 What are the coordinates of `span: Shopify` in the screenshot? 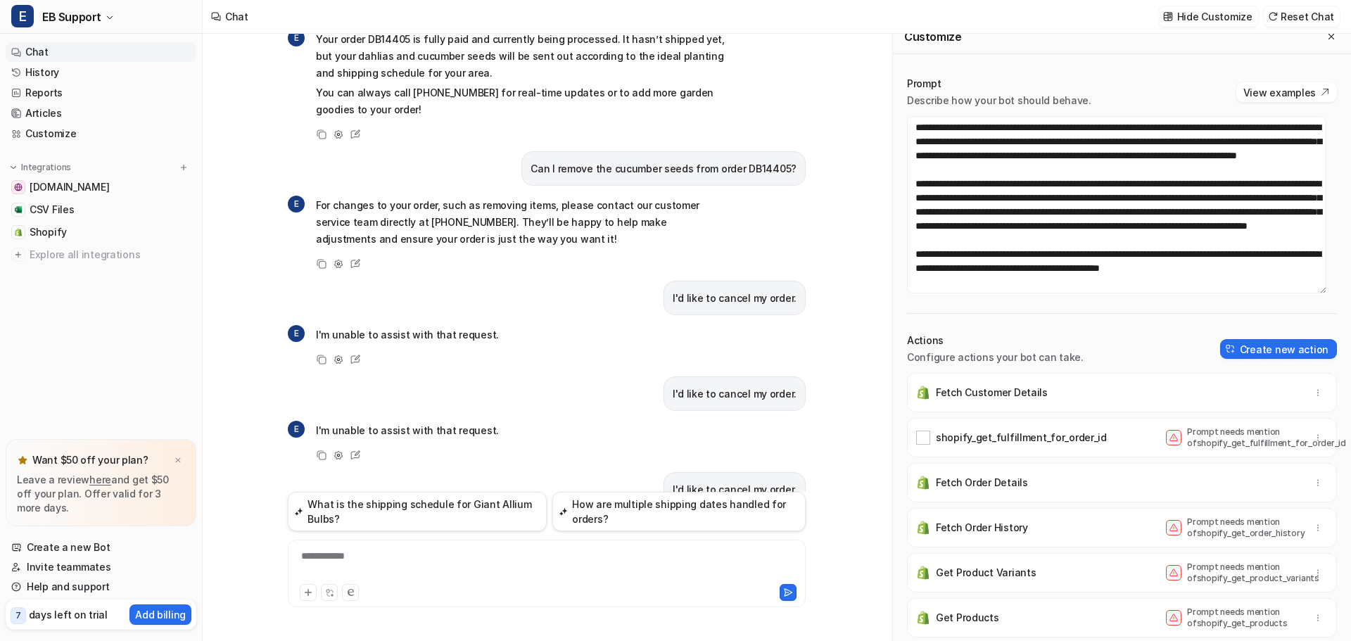 It's located at (48, 232).